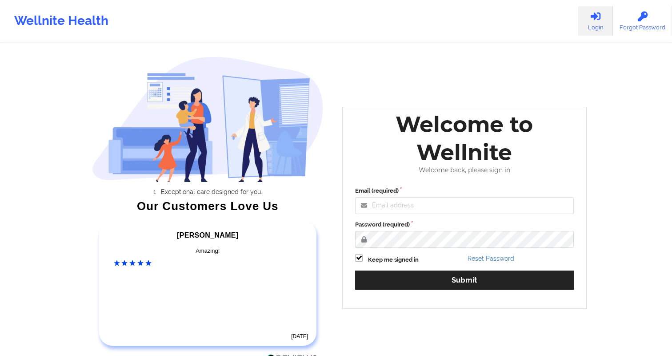 Image resolution: width=672 pixels, height=356 pixels. What do you see at coordinates (465, 205) in the screenshot?
I see `input: Email address` at bounding box center [465, 205].